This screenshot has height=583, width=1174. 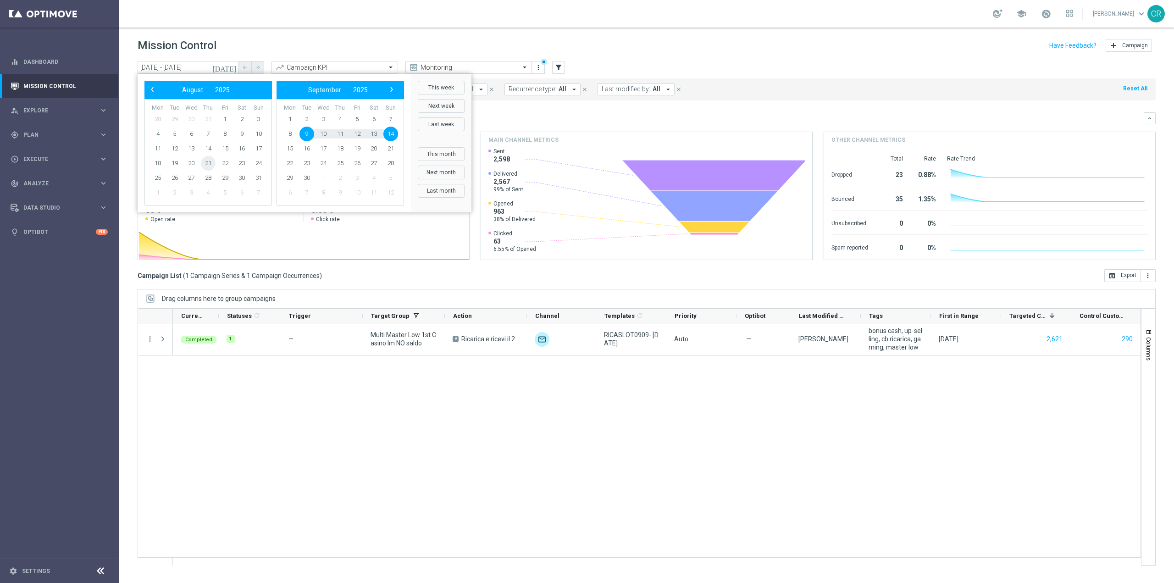 I want to click on span: RICASLOT0909- 2025-09-09, so click(x=631, y=339).